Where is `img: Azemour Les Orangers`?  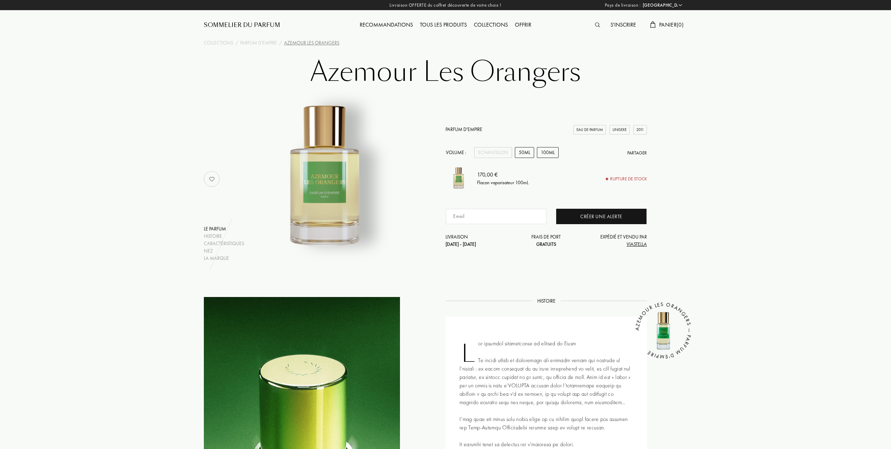 img: Azemour Les Orangers is located at coordinates (664, 331).